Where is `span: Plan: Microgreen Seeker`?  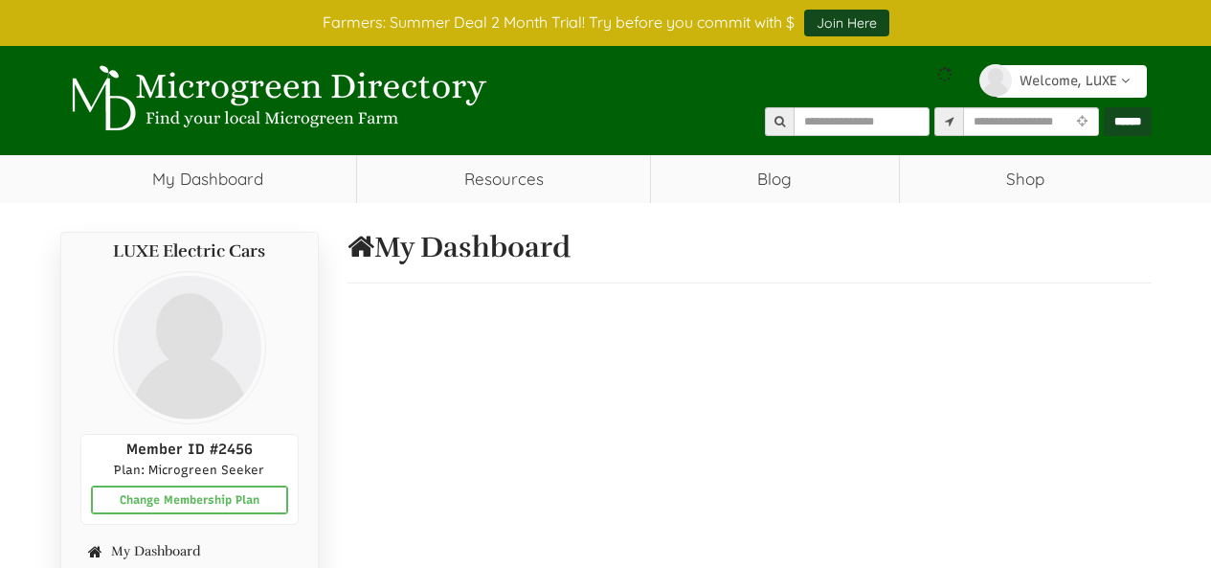 span: Plan: Microgreen Seeker is located at coordinates (189, 469).